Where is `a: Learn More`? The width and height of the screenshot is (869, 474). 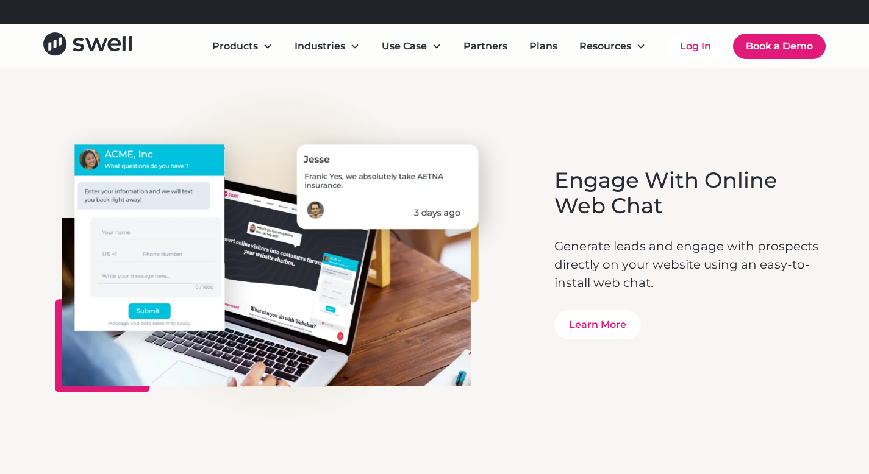
a: Learn More is located at coordinates (598, 325).